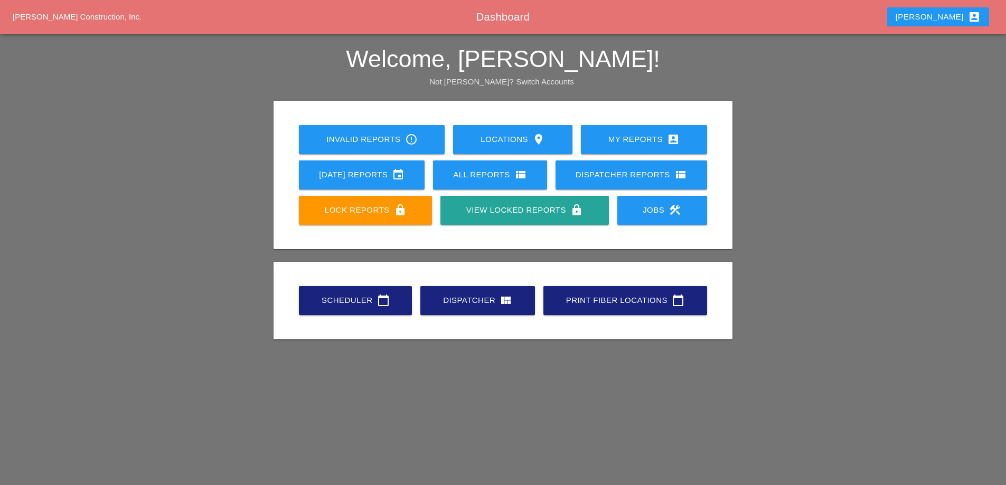  Describe the element at coordinates (411, 139) in the screenshot. I see `i: error_outline` at that location.